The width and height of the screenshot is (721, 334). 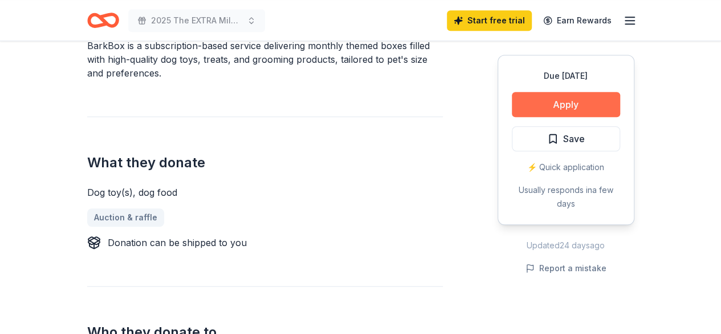 What do you see at coordinates (265, 192) in the screenshot?
I see `div: Dog toy(s), dog food` at bounding box center [265, 192].